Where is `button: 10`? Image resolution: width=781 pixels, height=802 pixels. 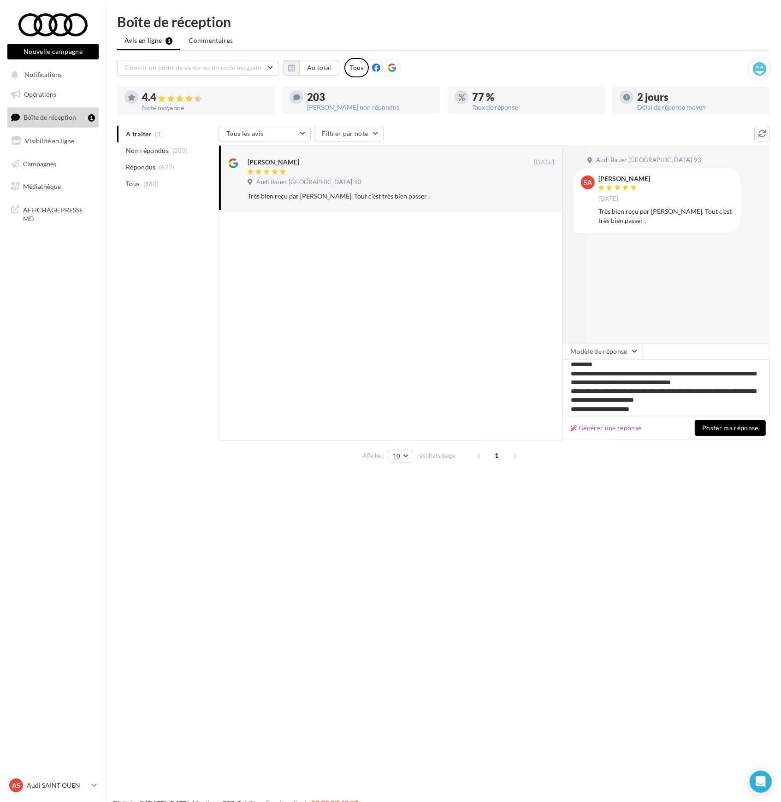
button: 10 is located at coordinates (400, 456).